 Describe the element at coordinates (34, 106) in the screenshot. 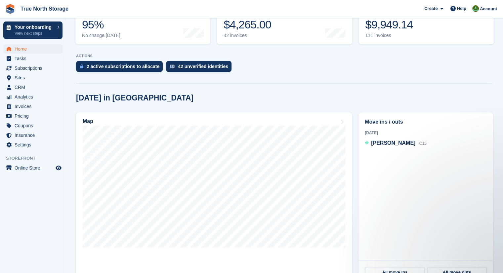

I see `span: Invoices` at that location.